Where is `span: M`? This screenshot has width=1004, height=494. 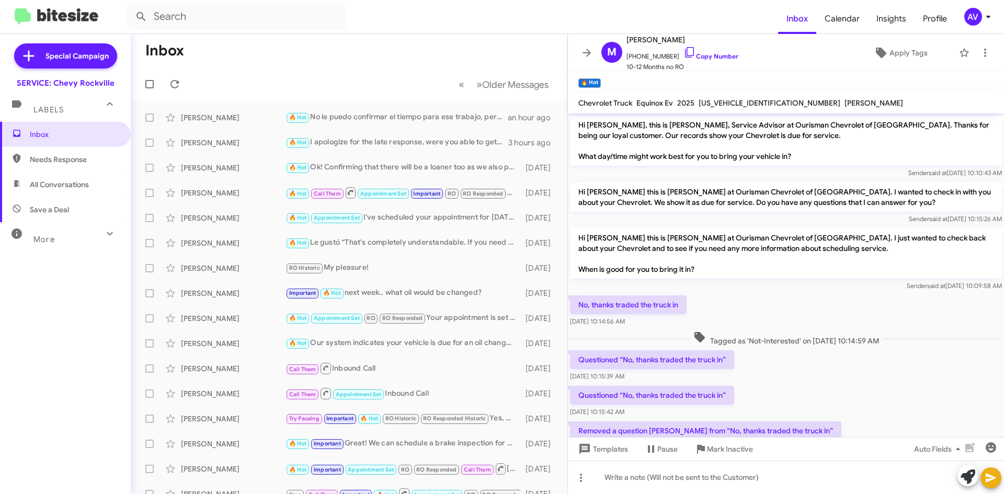
span: M is located at coordinates (612, 52).